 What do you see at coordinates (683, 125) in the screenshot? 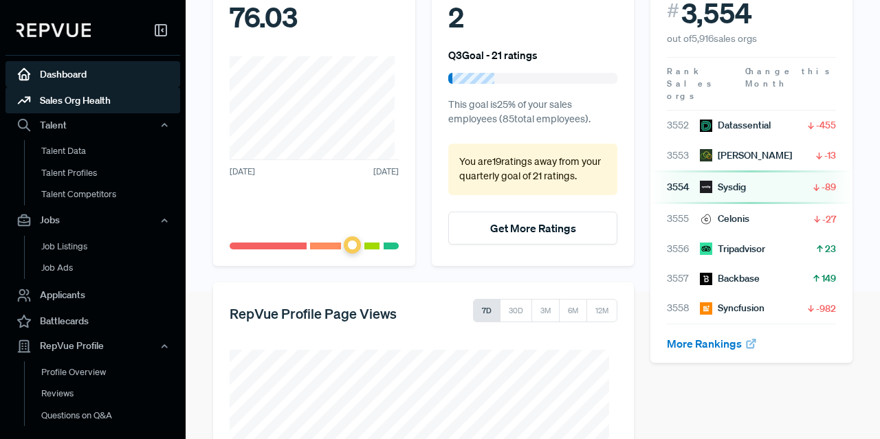
I see `span: 3552` at bounding box center [683, 125].